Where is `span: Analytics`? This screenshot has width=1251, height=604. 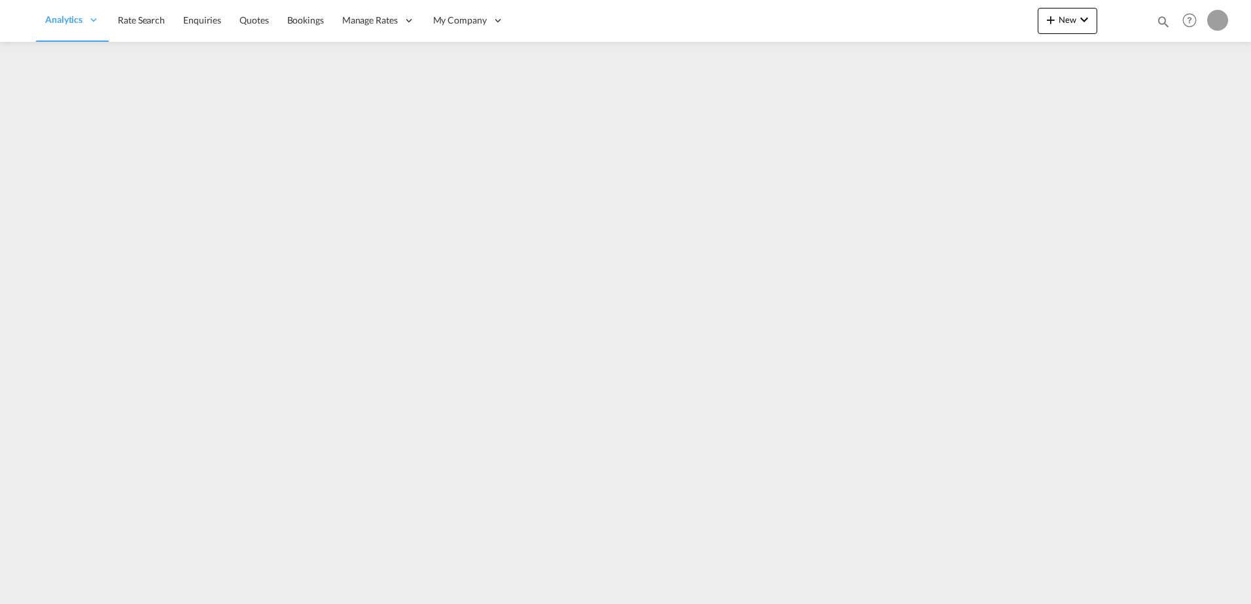 span: Analytics is located at coordinates (63, 20).